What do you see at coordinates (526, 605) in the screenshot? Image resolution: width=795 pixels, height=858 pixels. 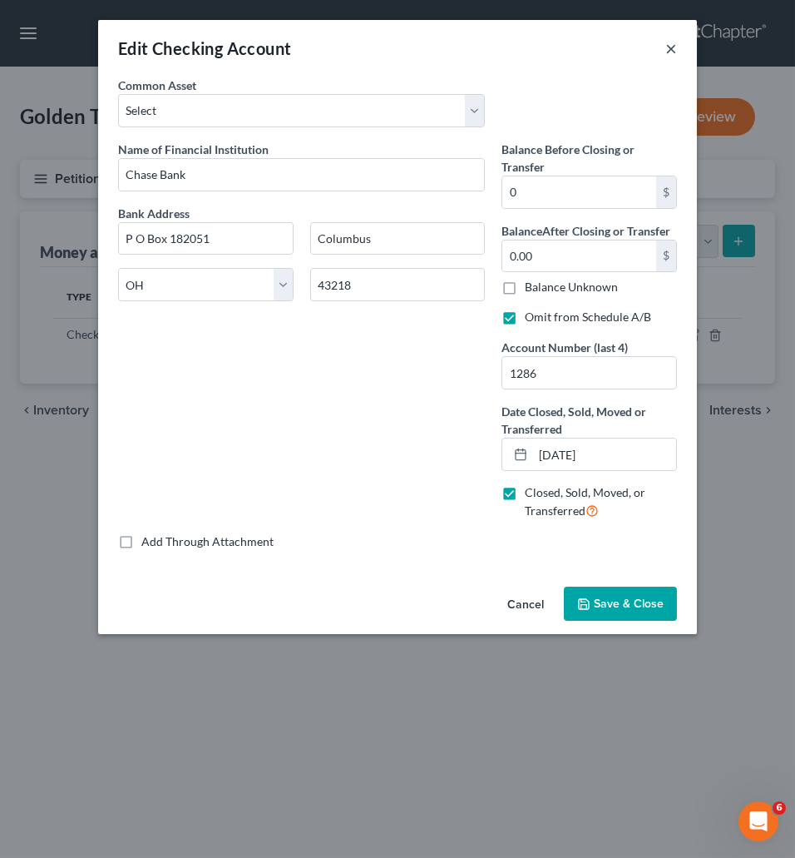 I see `button: Cancel` at bounding box center [526, 605].